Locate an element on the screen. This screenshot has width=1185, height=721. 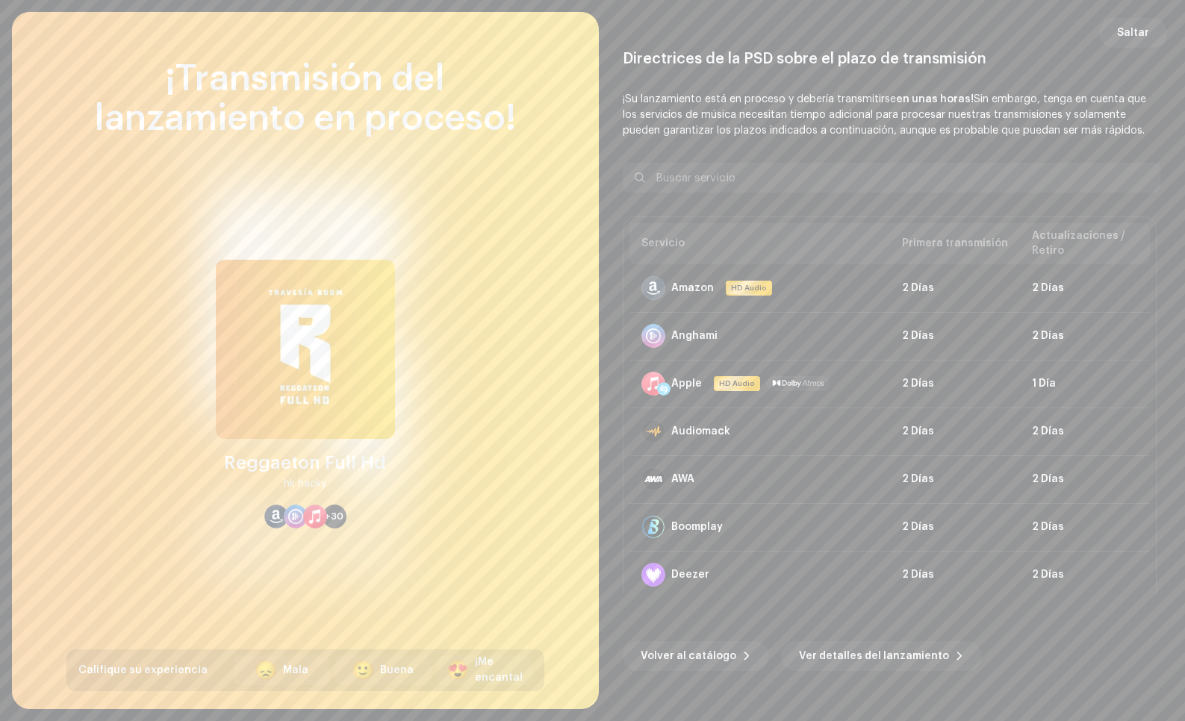
div: Reggaeton Full Hd is located at coordinates (305, 463).